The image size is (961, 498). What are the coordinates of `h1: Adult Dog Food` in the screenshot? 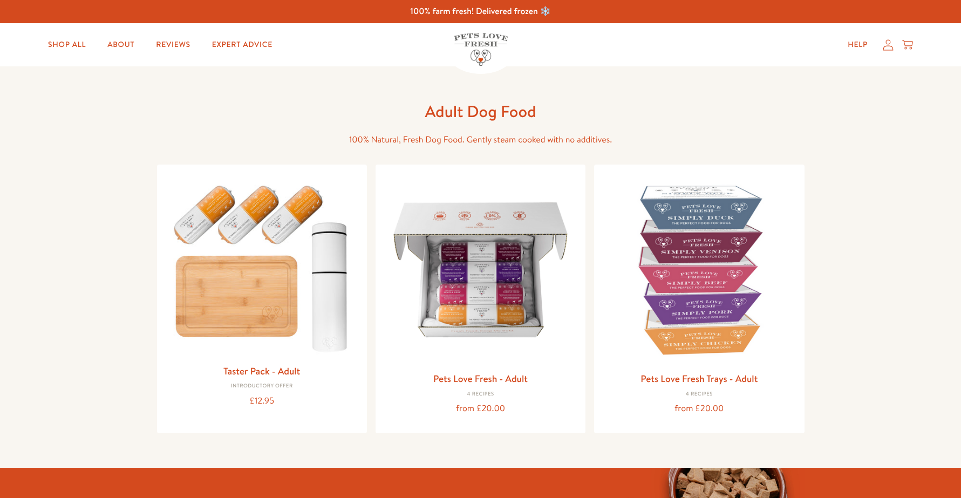 It's located at (481, 111).